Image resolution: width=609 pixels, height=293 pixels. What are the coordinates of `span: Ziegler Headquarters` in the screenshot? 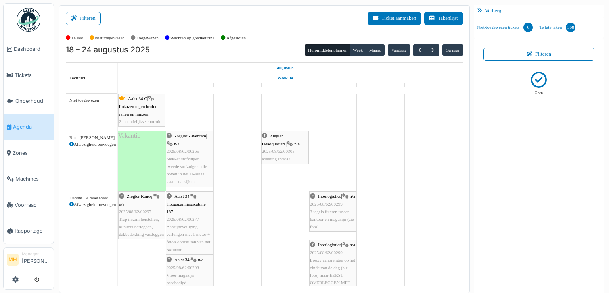 It's located at (274, 139).